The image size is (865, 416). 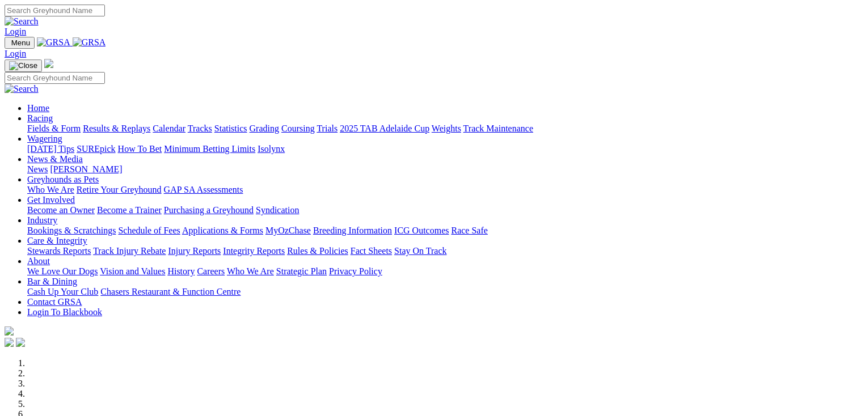 What do you see at coordinates (52, 281) in the screenshot?
I see `a: Bar & Dining` at bounding box center [52, 281].